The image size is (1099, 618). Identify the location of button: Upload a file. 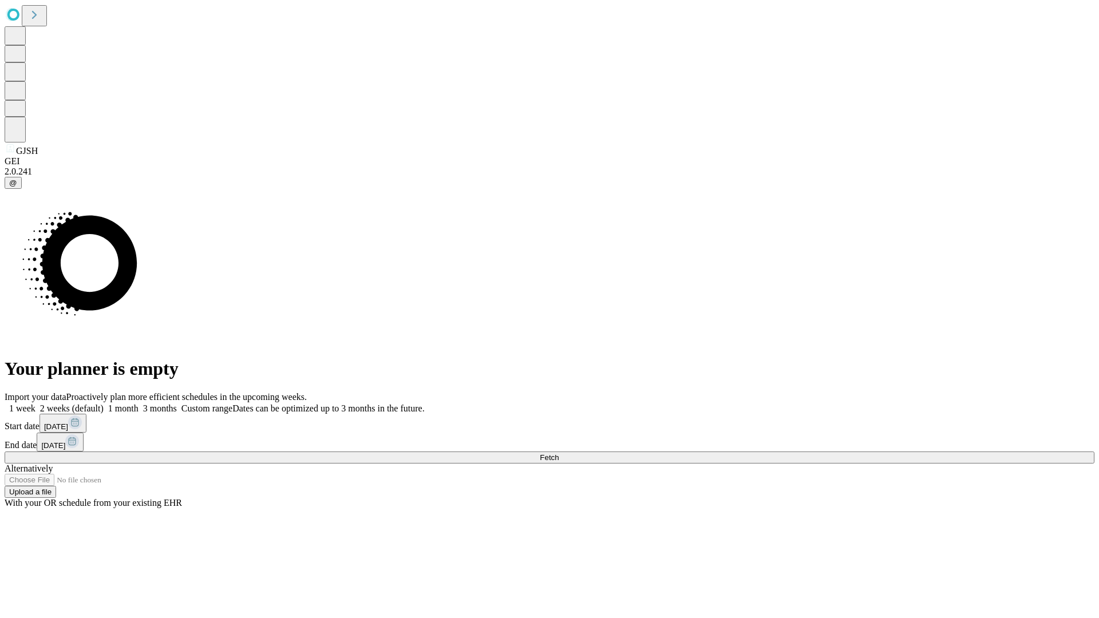
(30, 491).